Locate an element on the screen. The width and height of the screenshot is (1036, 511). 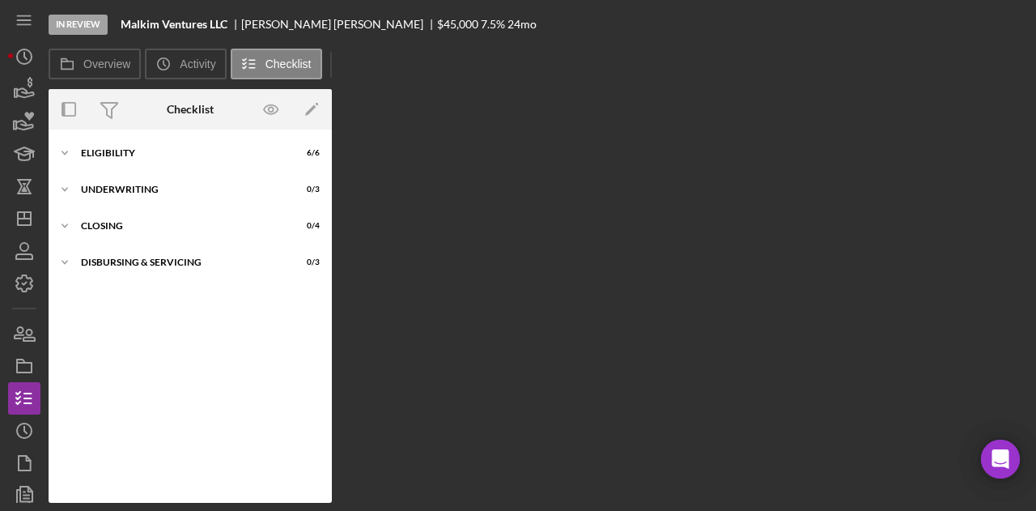
div: 24 mo is located at coordinates (522, 24).